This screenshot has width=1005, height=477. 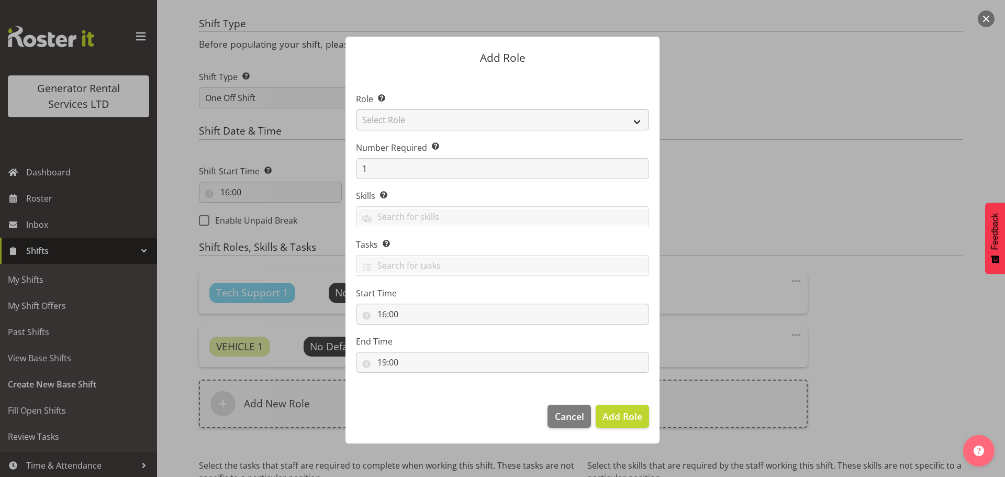 What do you see at coordinates (502, 148) in the screenshot?
I see `label: Number Required` at bounding box center [502, 148].